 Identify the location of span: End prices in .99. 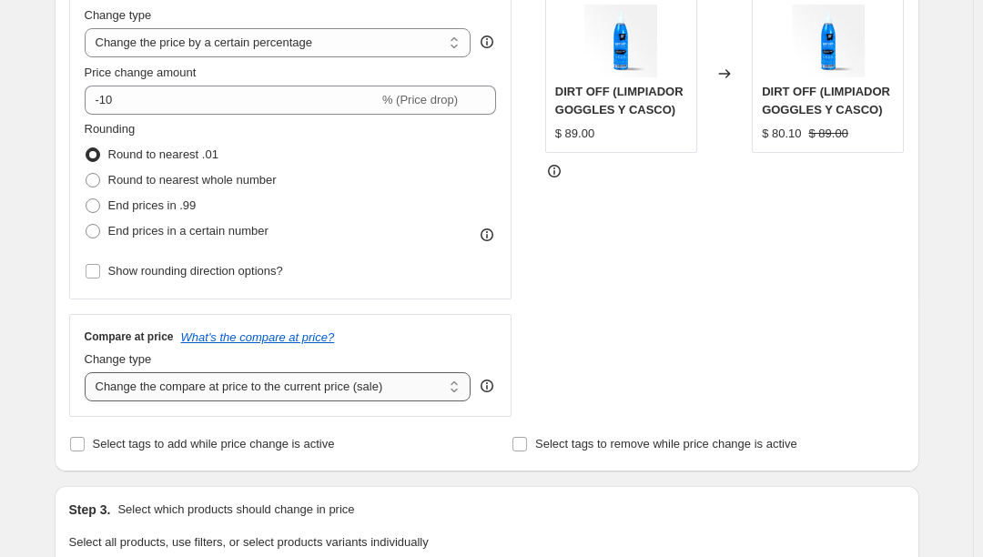
(152, 205).